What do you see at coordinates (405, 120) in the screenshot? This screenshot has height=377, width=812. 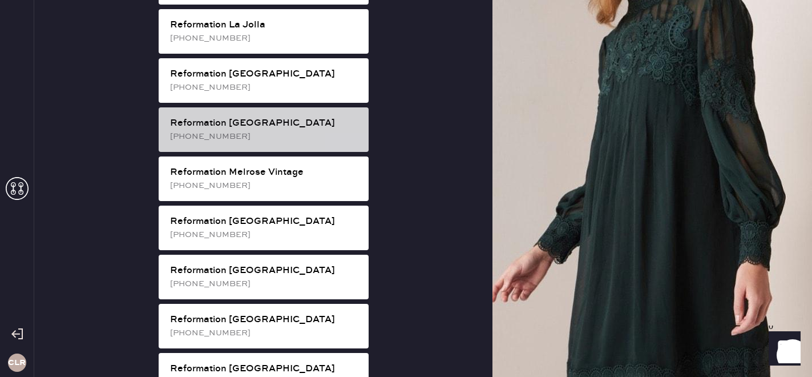 I see `div: Customer information` at bounding box center [405, 120].